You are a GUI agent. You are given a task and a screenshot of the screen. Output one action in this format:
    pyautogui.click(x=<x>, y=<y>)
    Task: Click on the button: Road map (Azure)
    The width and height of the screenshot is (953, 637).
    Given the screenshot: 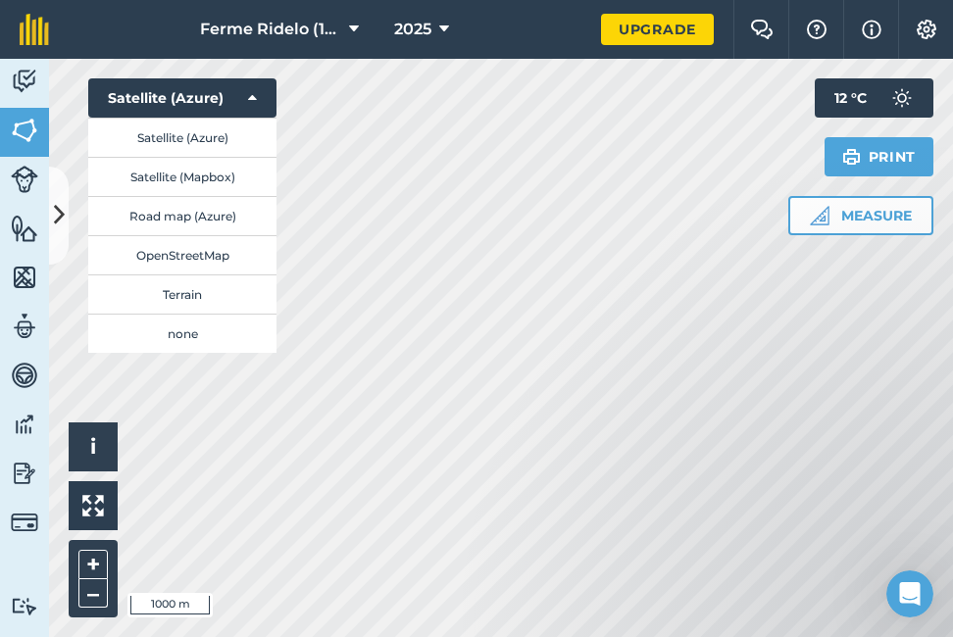 What is the action you would take?
    pyautogui.click(x=182, y=216)
    